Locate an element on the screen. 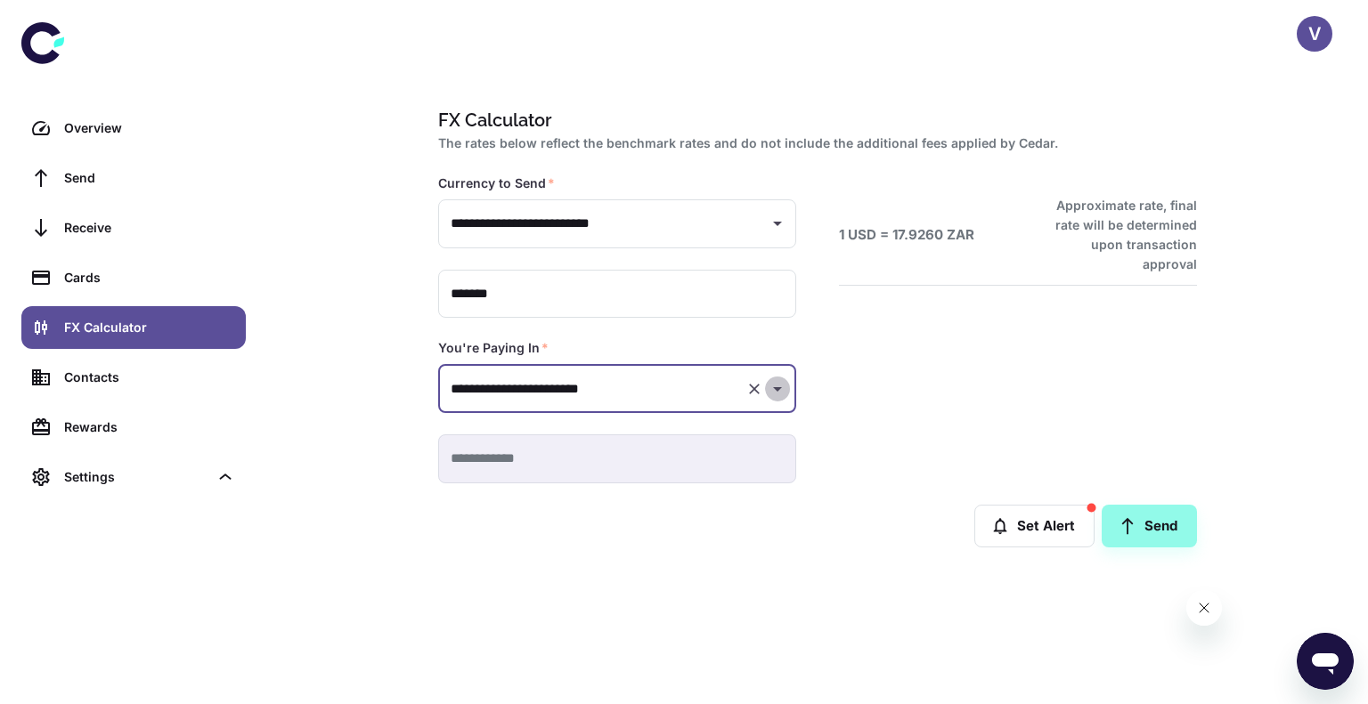  a: FX Calculator is located at coordinates (134, 328).